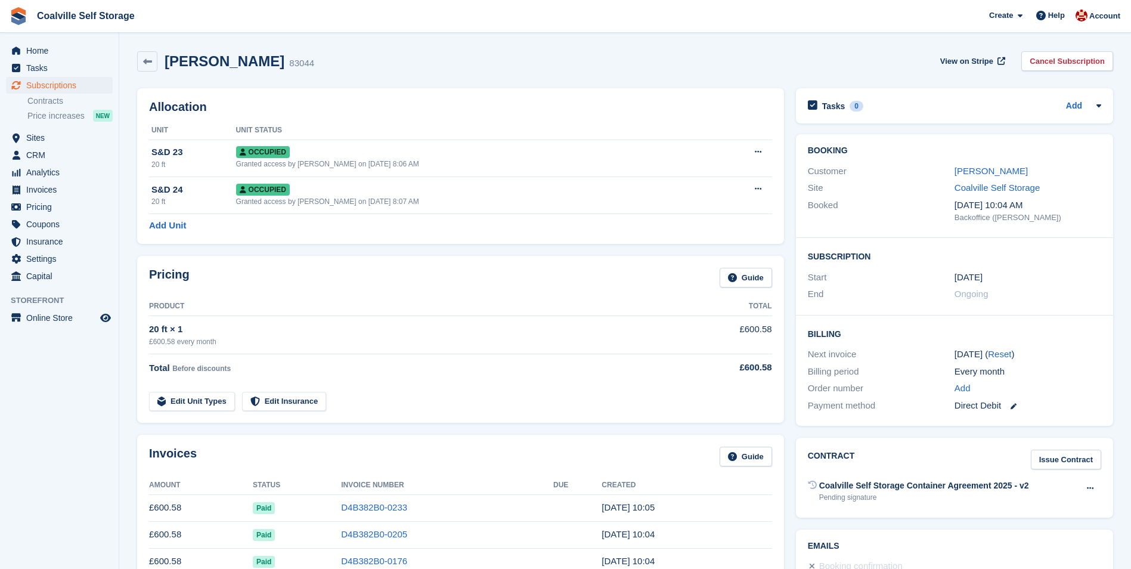  I want to click on div: Booked, so click(882, 211).